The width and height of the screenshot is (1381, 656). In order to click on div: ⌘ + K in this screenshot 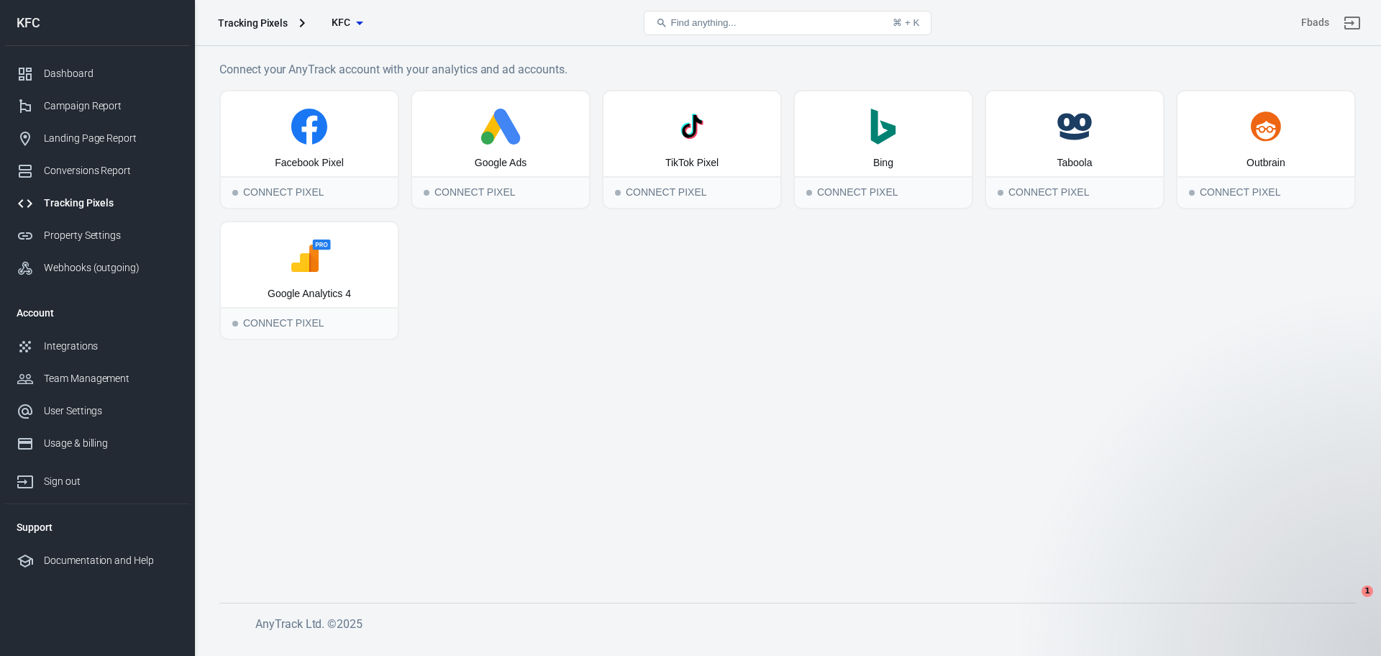, I will do `click(905, 22)`.